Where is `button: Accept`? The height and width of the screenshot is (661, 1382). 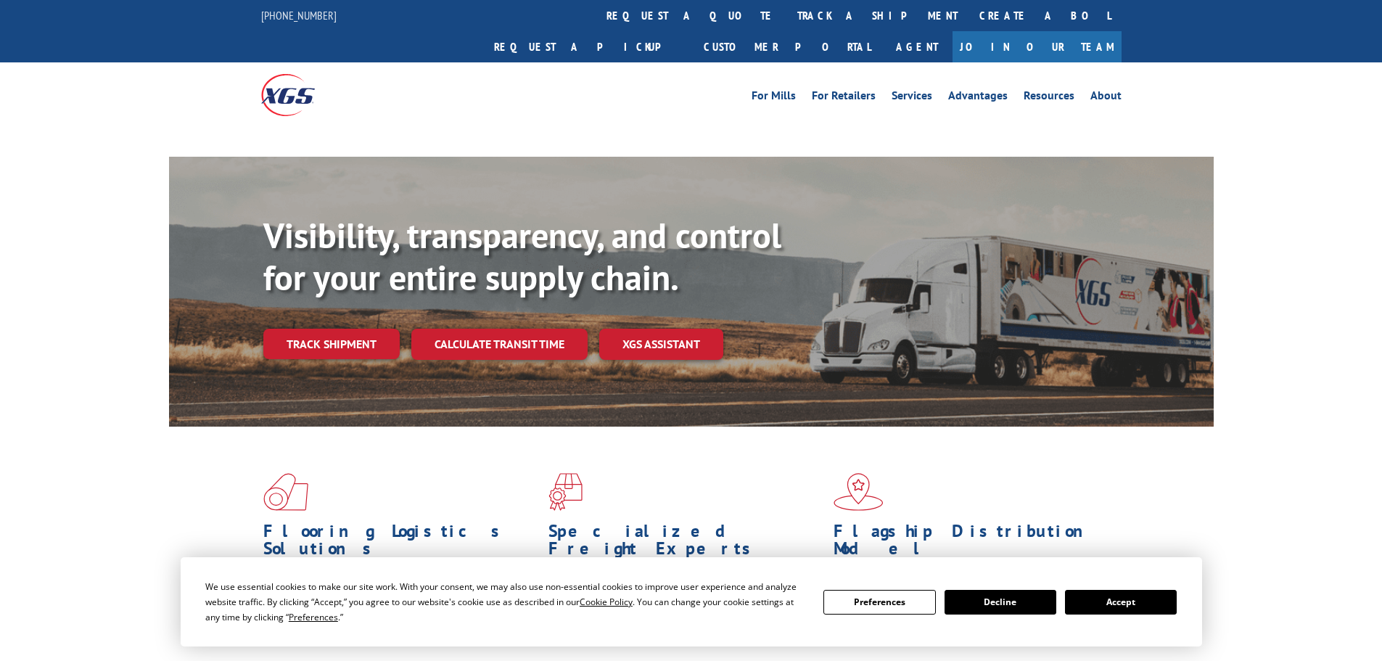 button: Accept is located at coordinates (1121, 602).